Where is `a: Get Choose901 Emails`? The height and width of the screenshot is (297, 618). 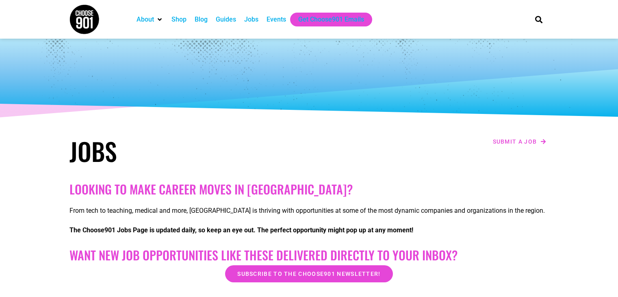
a: Get Choose901 Emails is located at coordinates (331, 20).